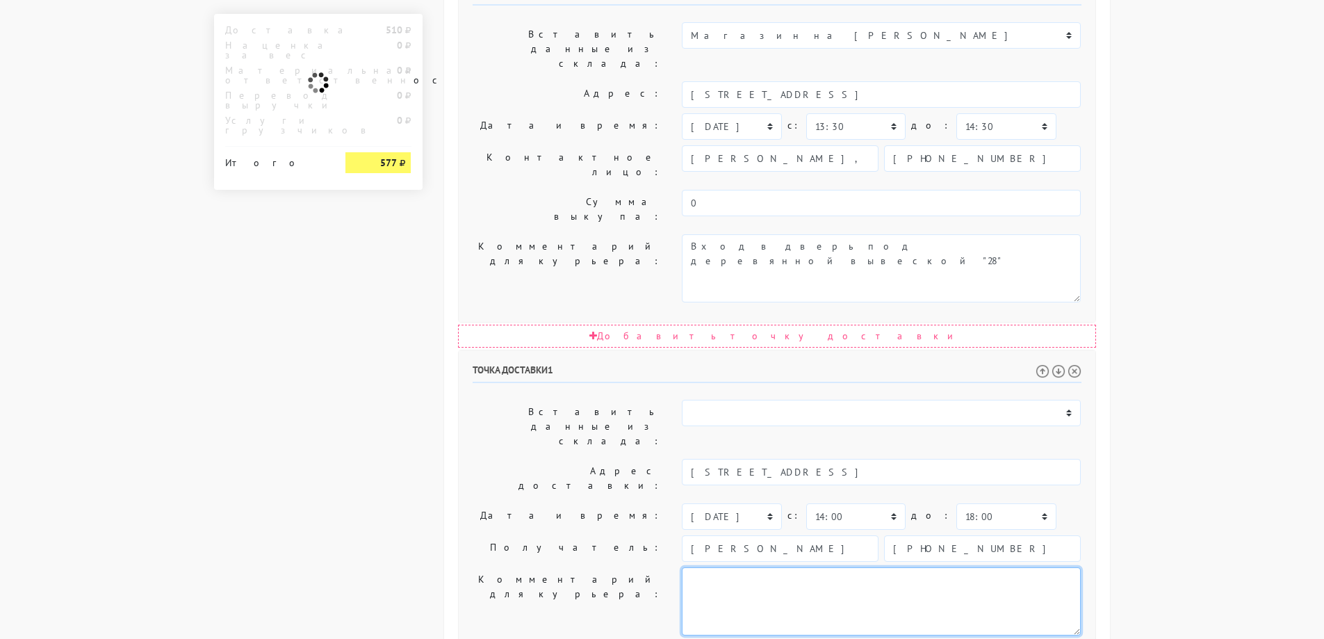 Image resolution: width=1324 pixels, height=639 pixels. What do you see at coordinates (567, 95) in the screenshot?
I see `label: Адрес:` at bounding box center [567, 95].